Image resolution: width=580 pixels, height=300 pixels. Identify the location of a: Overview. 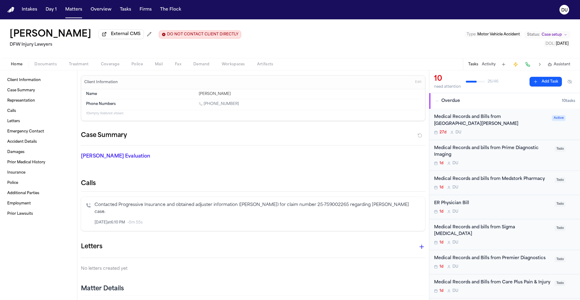
(101, 10).